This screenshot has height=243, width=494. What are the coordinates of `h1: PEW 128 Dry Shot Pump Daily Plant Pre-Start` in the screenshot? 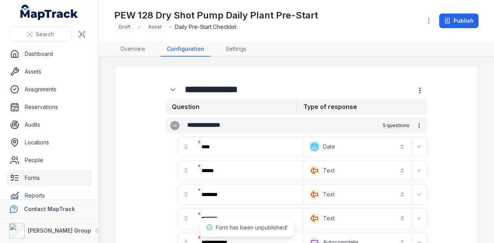 It's located at (216, 15).